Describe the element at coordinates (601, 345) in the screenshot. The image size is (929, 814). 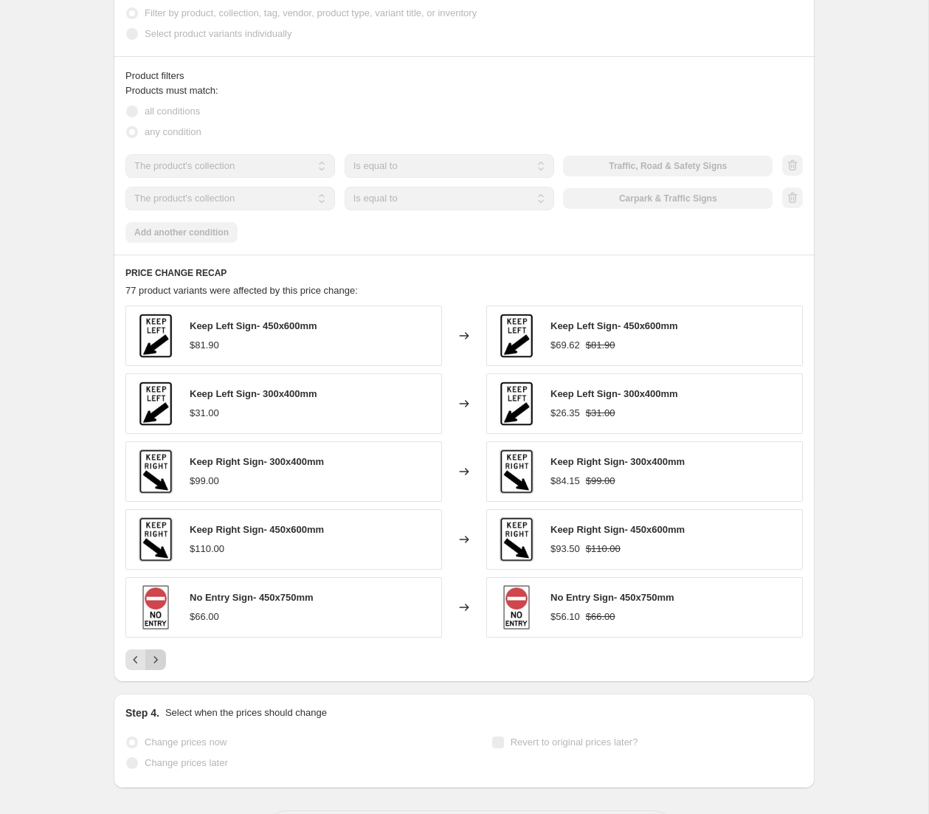
I see `strike: $81.90` at that location.